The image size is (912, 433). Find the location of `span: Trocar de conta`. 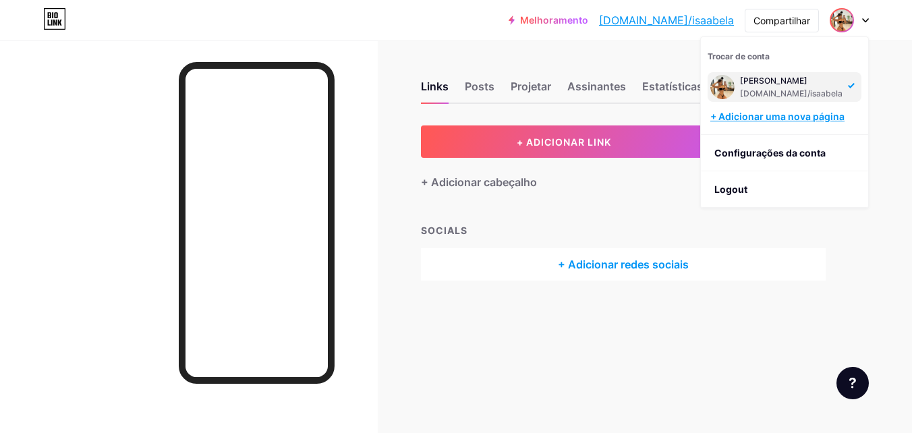

span: Trocar de conta is located at coordinates (739, 56).